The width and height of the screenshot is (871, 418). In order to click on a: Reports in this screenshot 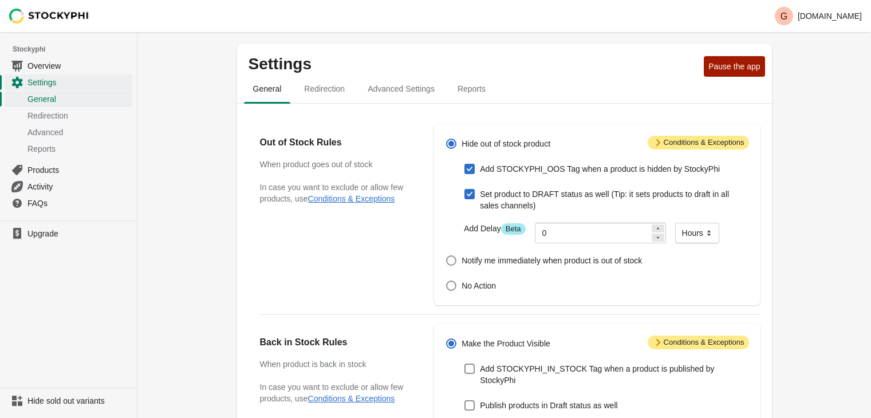, I will do `click(68, 148)`.